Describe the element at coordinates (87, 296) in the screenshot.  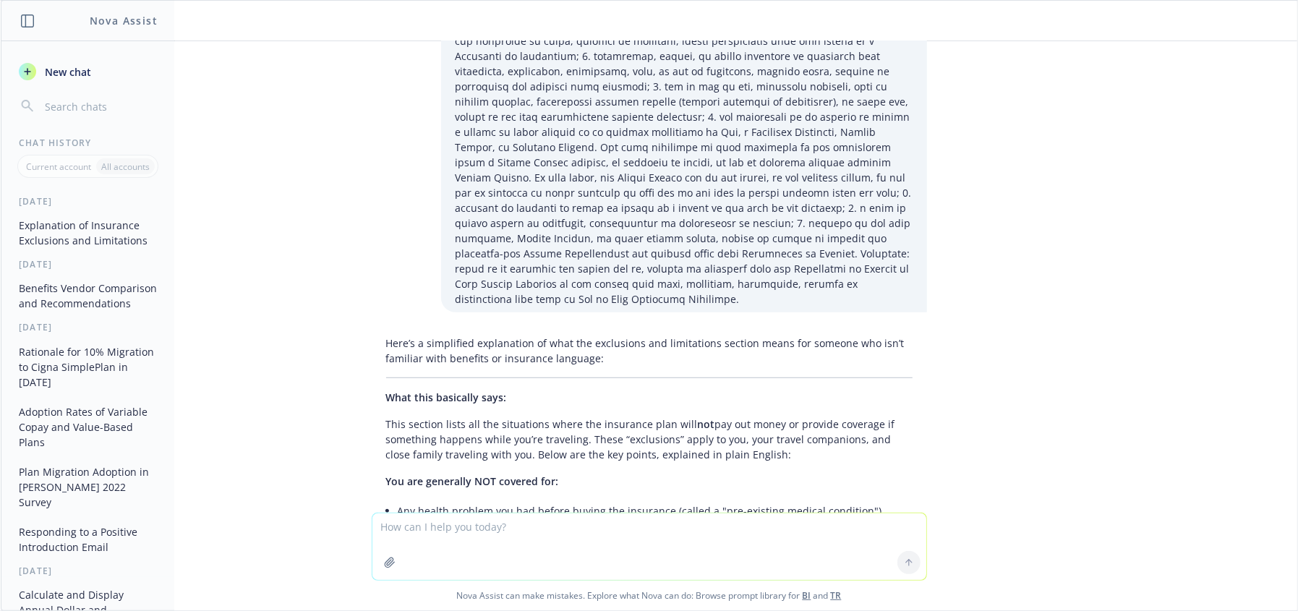
I see `button: Benefits Vendor Comparison and Recommendations` at that location.